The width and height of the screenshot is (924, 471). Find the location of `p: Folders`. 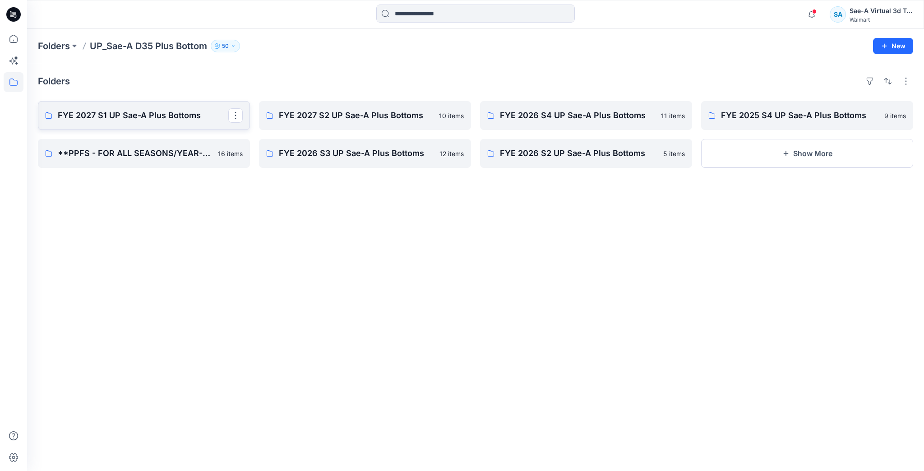

p: Folders is located at coordinates (54, 46).